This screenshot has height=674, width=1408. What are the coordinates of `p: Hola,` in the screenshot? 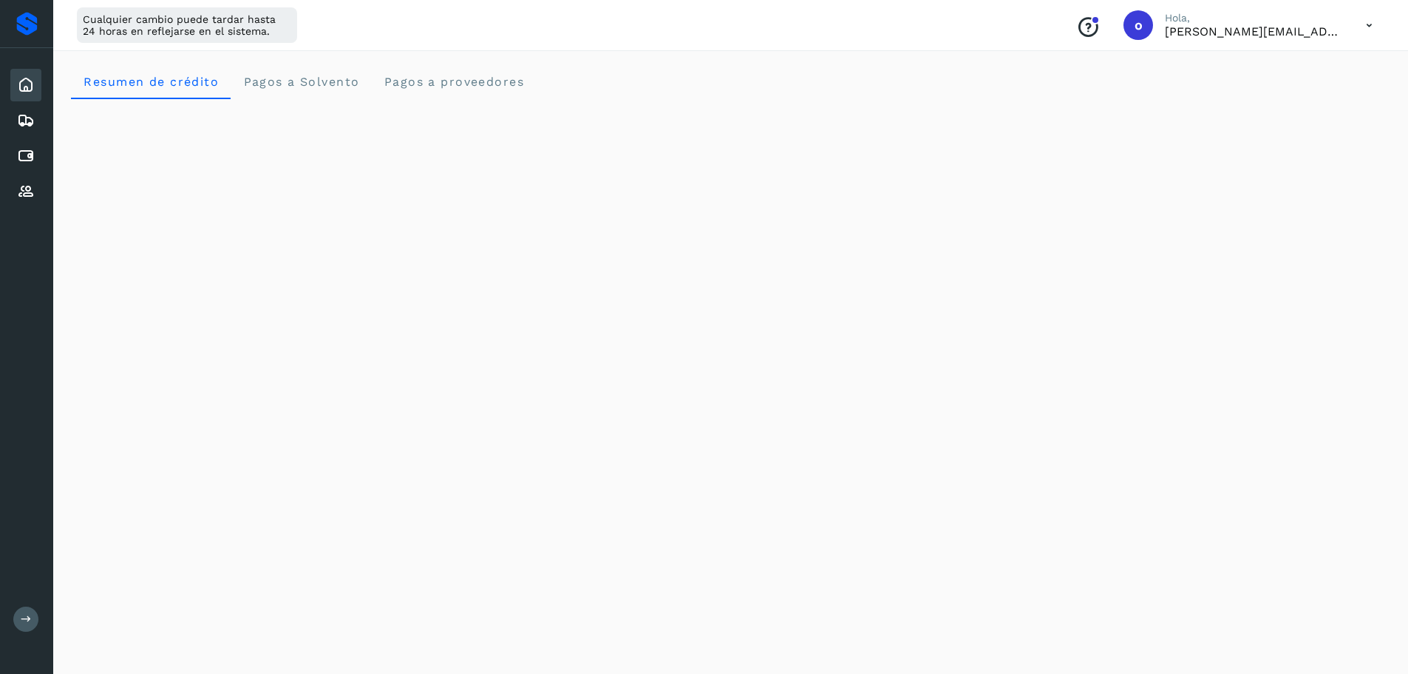 It's located at (1254, 18).